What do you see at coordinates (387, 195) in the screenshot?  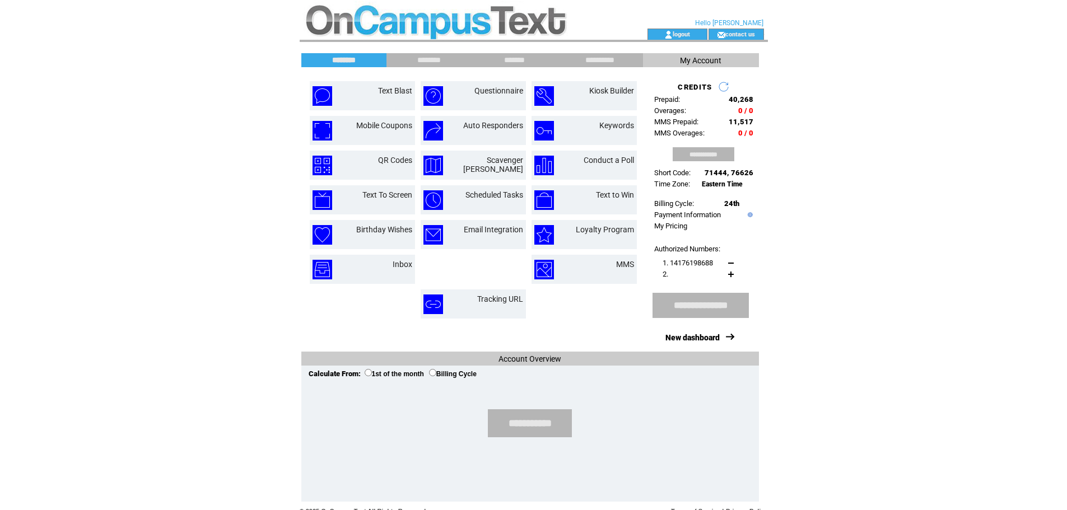 I see `a: Text To Screen` at bounding box center [387, 195].